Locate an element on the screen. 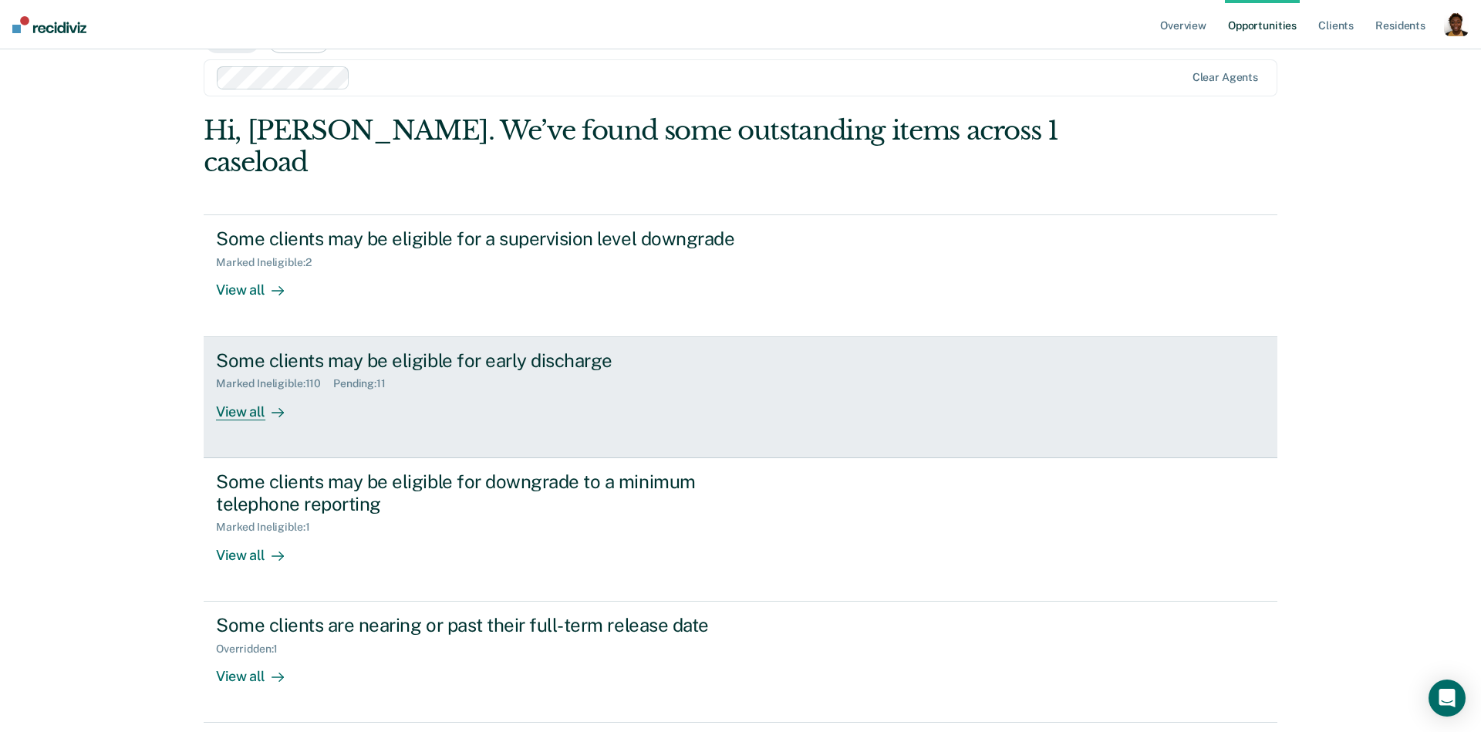 This screenshot has height=732, width=1481. div: Open Intercom Messenger is located at coordinates (1447, 698).